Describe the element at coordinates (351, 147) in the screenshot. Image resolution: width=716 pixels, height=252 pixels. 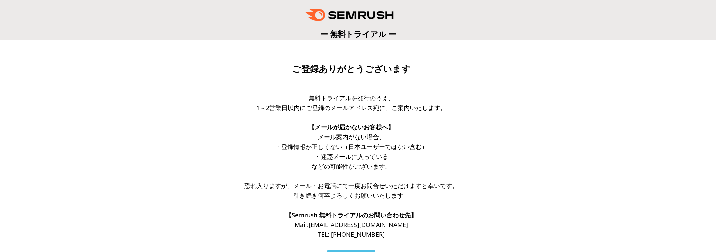
I see `span: ・登録情報が正しくない（日本ユーザーではない含む）` at that location.